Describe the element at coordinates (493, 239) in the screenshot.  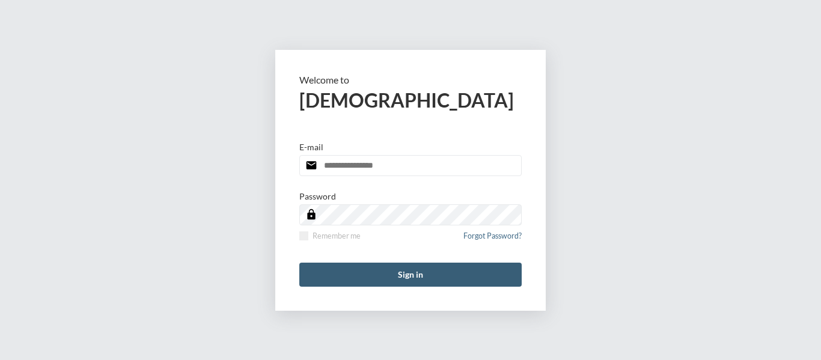
I see `a: Forgot Password?` at that location.